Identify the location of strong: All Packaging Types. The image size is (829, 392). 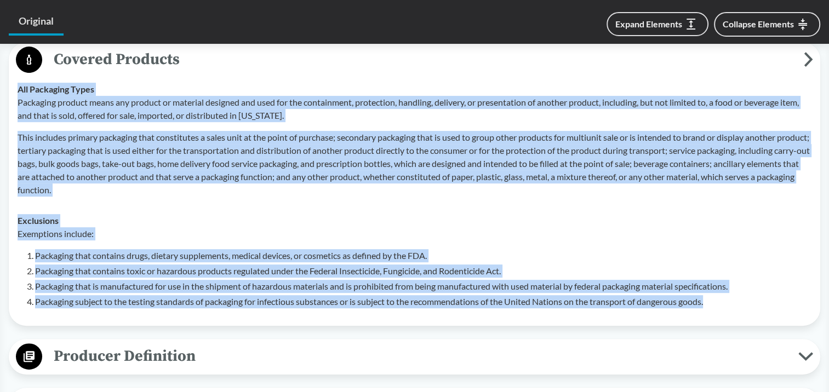
(56, 89).